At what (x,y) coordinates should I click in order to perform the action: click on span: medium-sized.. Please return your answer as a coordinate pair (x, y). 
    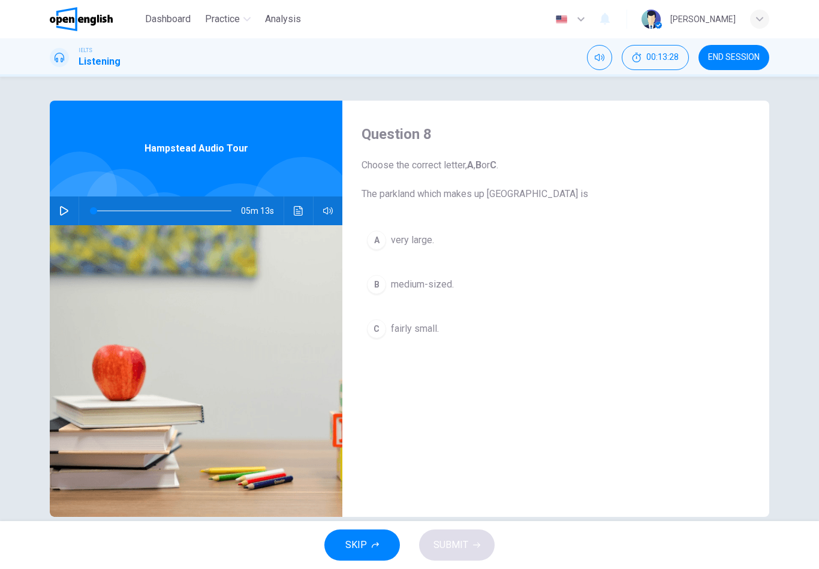
    Looking at the image, I should click on (422, 285).